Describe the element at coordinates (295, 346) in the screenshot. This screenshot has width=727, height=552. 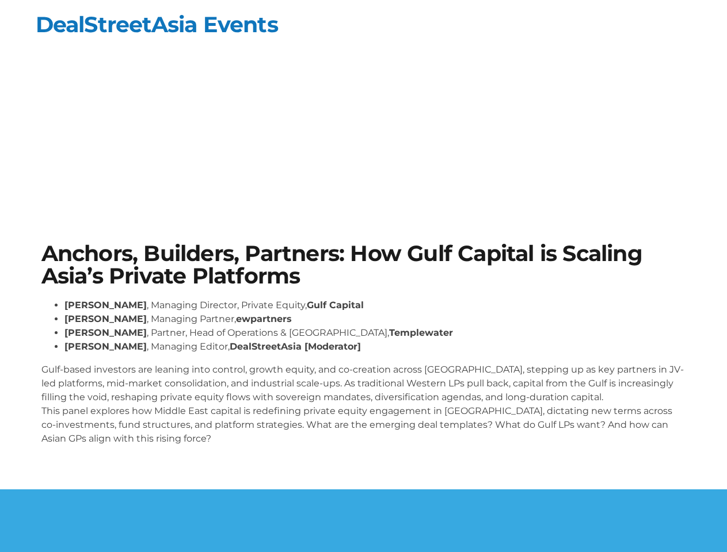
I see `strong: DealStreetAsia [Moderator]` at that location.